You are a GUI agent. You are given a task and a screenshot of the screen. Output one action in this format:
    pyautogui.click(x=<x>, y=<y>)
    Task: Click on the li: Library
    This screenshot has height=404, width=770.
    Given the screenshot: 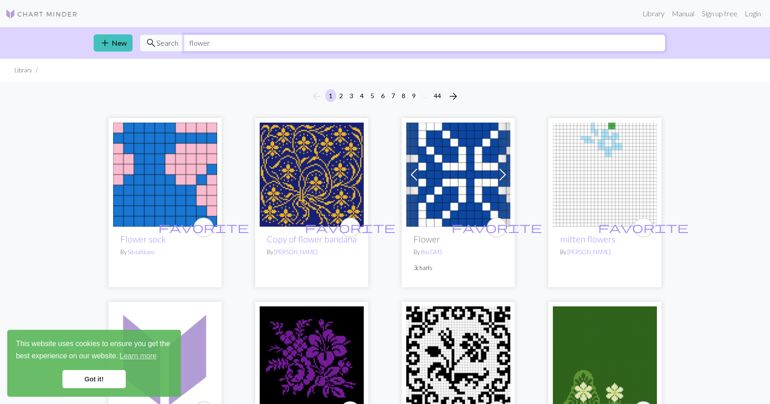 What is the action you would take?
    pyautogui.click(x=23, y=70)
    